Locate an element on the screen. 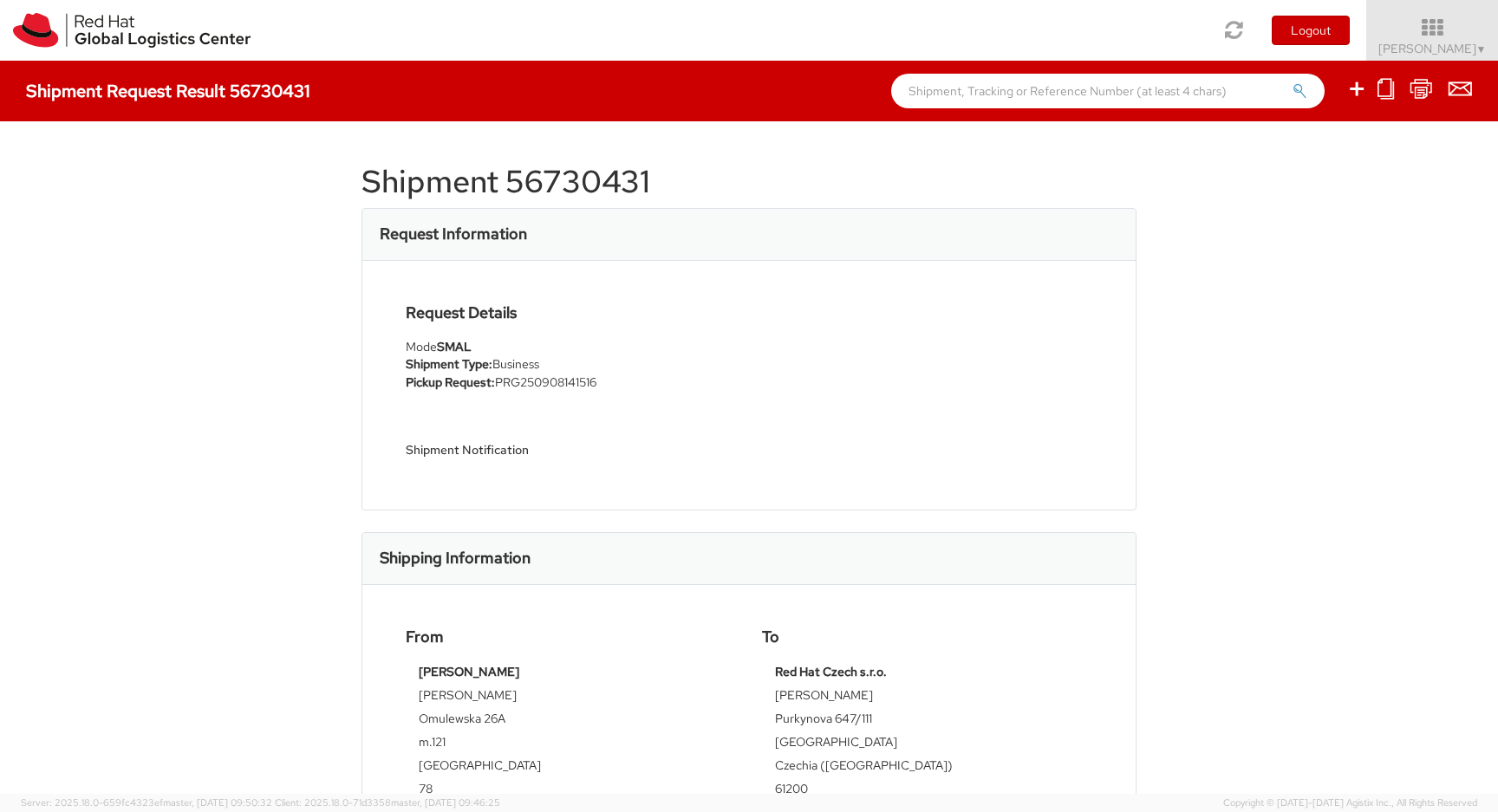 This screenshot has width=1498, height=812. h3: Shipping Information is located at coordinates (455, 558).